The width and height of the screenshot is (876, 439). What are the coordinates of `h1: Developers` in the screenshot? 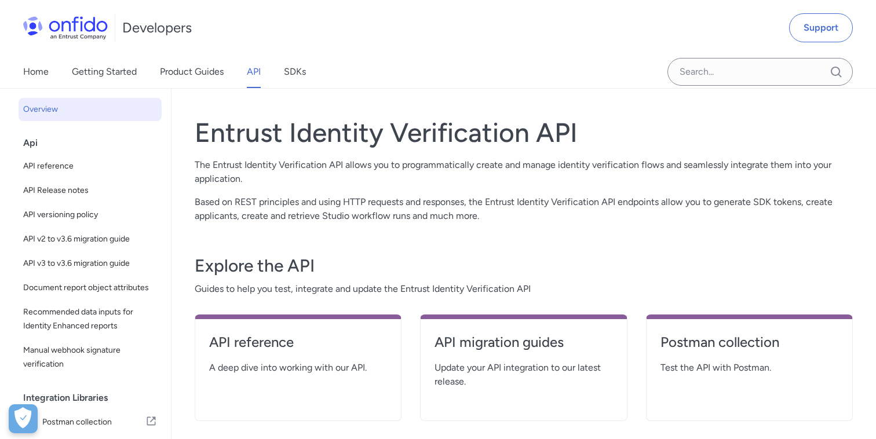 It's located at (157, 28).